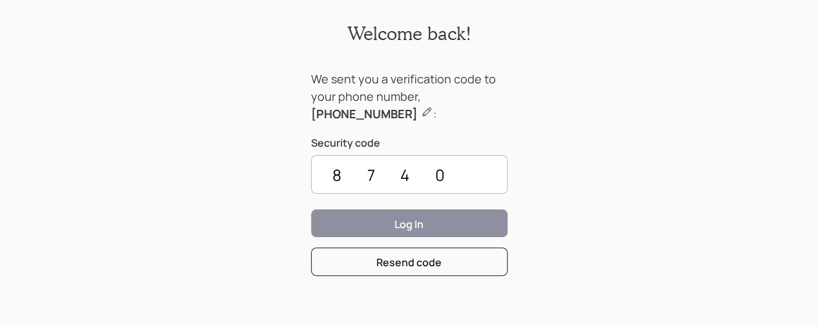  What do you see at coordinates (410, 34) in the screenshot?
I see `h2: Welcome back!` at bounding box center [410, 34].